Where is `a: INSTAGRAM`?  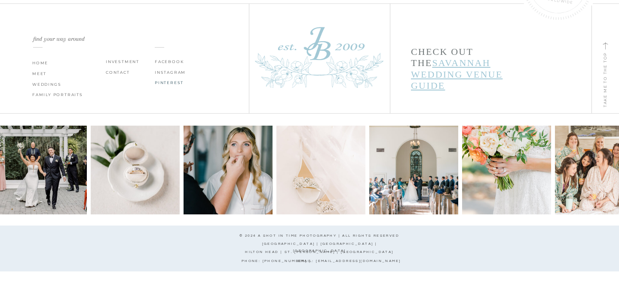
a: INSTAGRAM is located at coordinates (171, 73).